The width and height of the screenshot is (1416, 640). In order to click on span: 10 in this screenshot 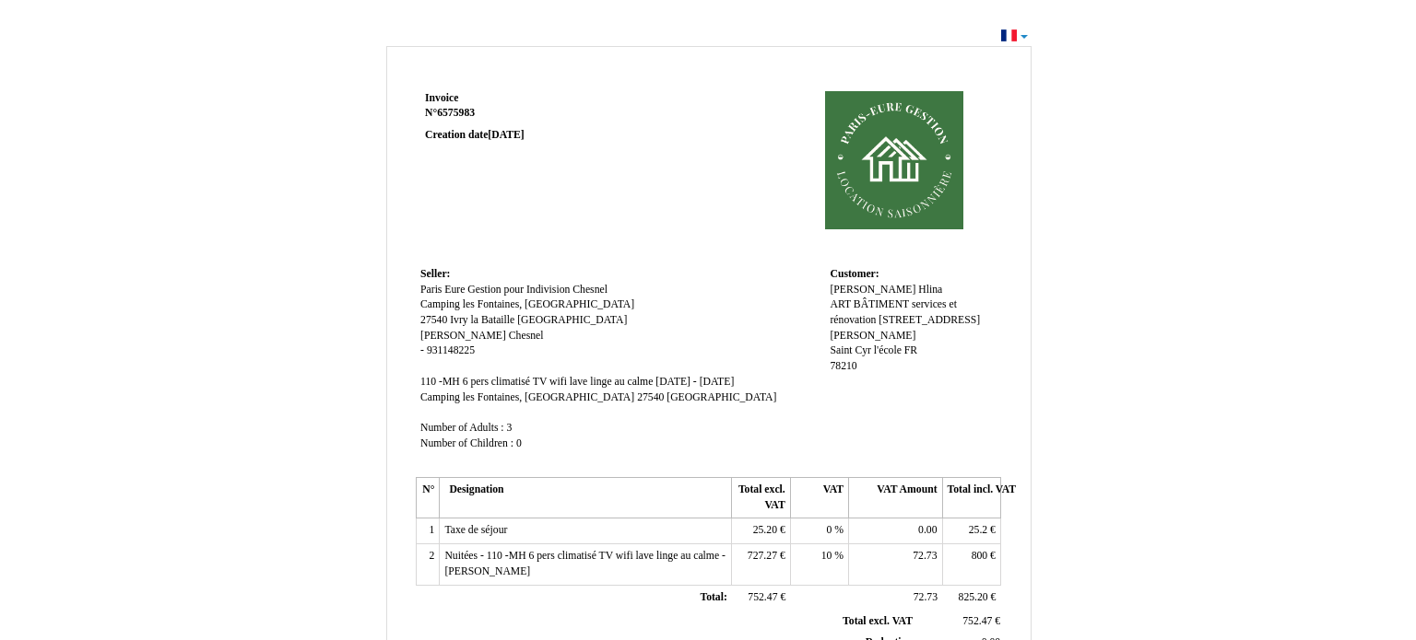, I will do `click(827, 556)`.